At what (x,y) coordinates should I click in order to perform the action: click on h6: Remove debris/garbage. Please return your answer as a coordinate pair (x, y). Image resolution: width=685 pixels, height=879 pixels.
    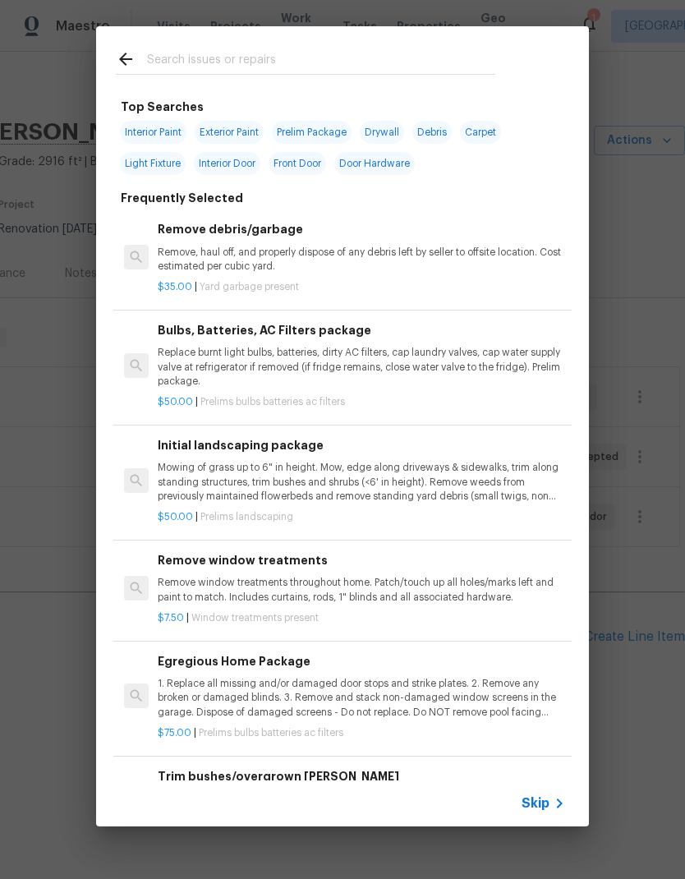
    Looking at the image, I should click on (361, 229).